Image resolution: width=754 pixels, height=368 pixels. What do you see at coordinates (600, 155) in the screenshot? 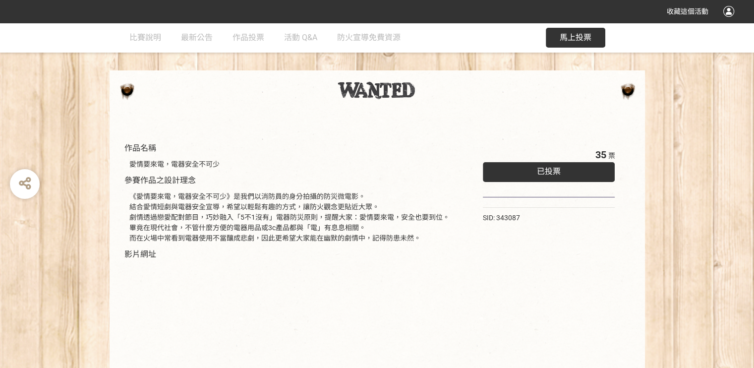
I see `span: 35` at bounding box center [600, 155].